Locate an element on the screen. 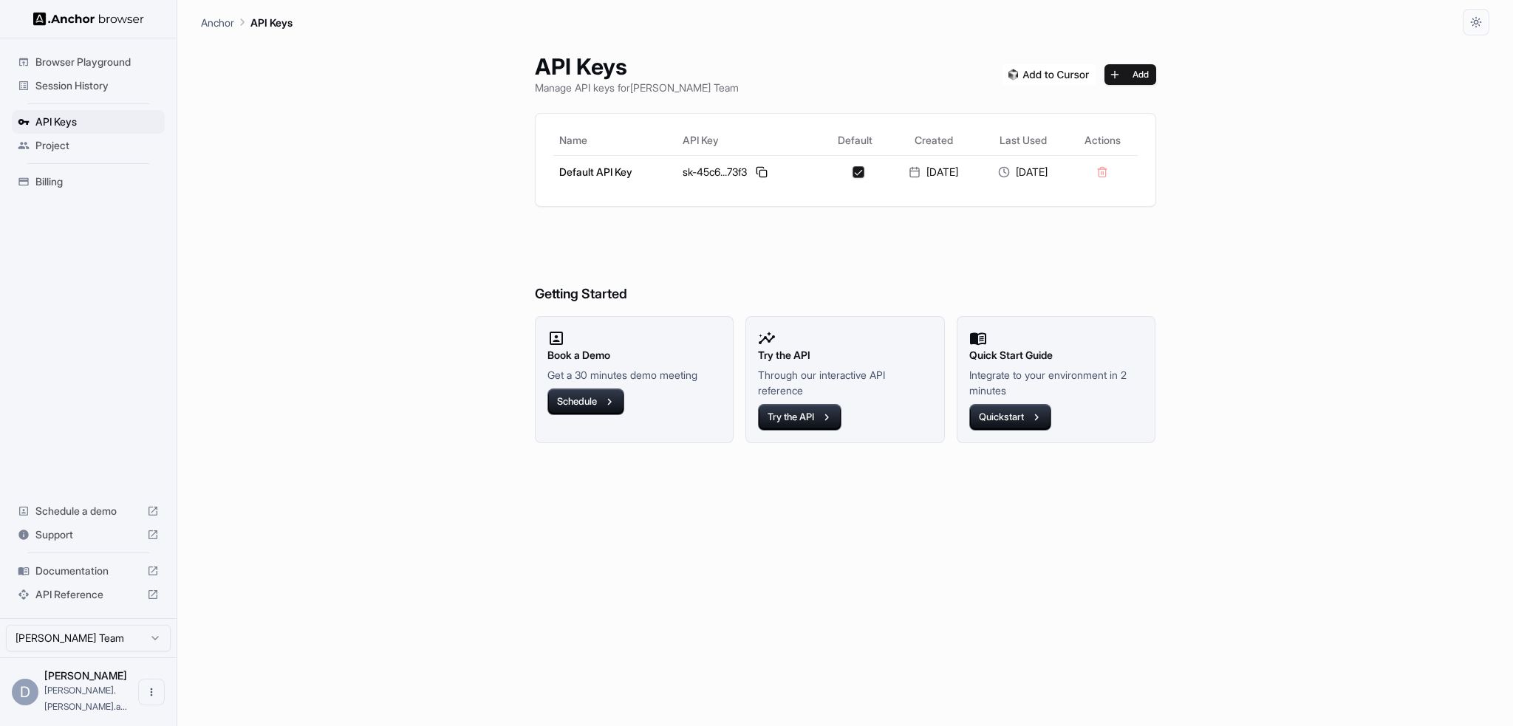 This screenshot has height=726, width=1513. div: Support is located at coordinates (88, 535).